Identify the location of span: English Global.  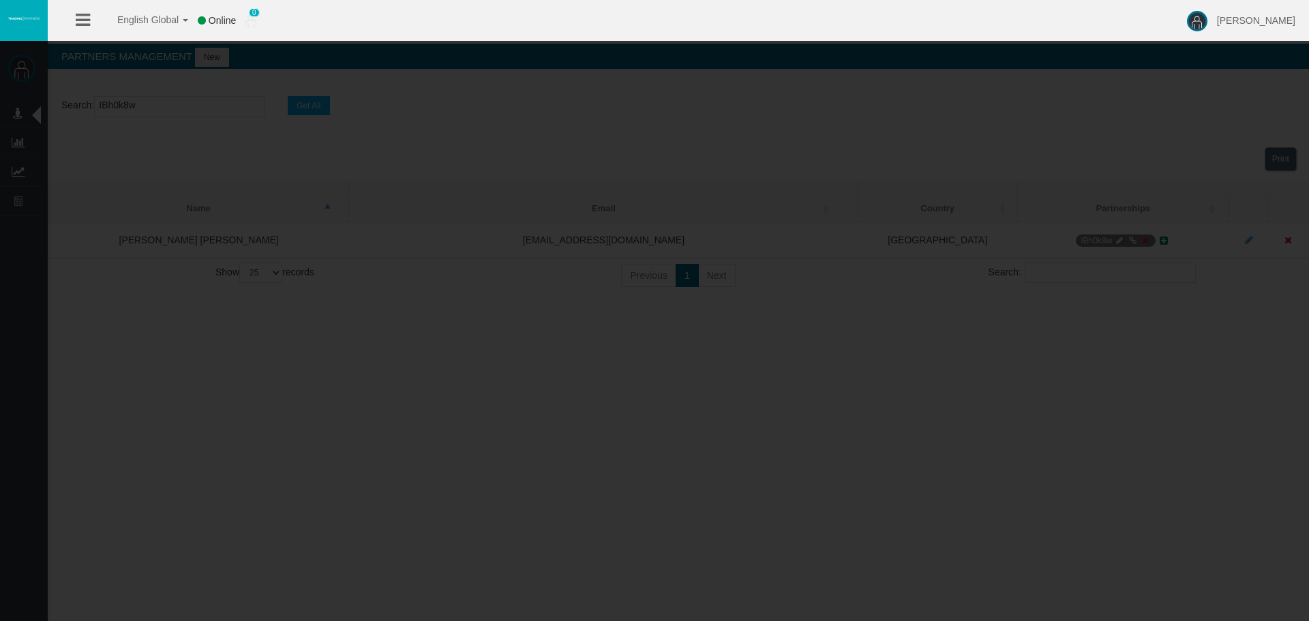
(139, 20).